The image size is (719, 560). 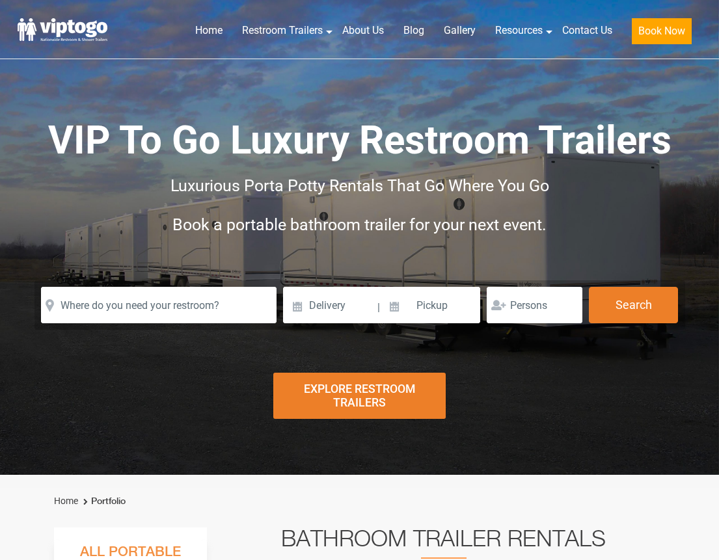 I want to click on h2: Bathroom Trailer Rentals, so click(x=444, y=543).